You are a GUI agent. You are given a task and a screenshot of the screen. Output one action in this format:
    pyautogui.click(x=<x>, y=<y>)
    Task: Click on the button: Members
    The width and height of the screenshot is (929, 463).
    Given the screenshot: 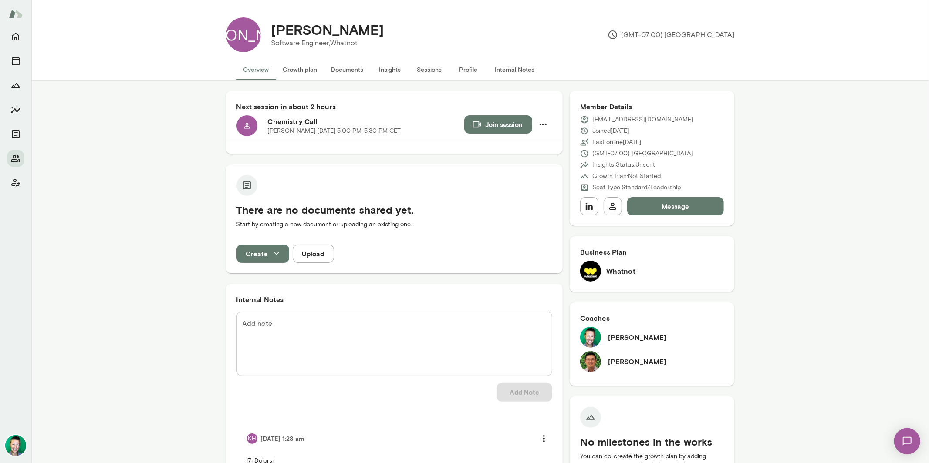 What is the action you would take?
    pyautogui.click(x=16, y=158)
    